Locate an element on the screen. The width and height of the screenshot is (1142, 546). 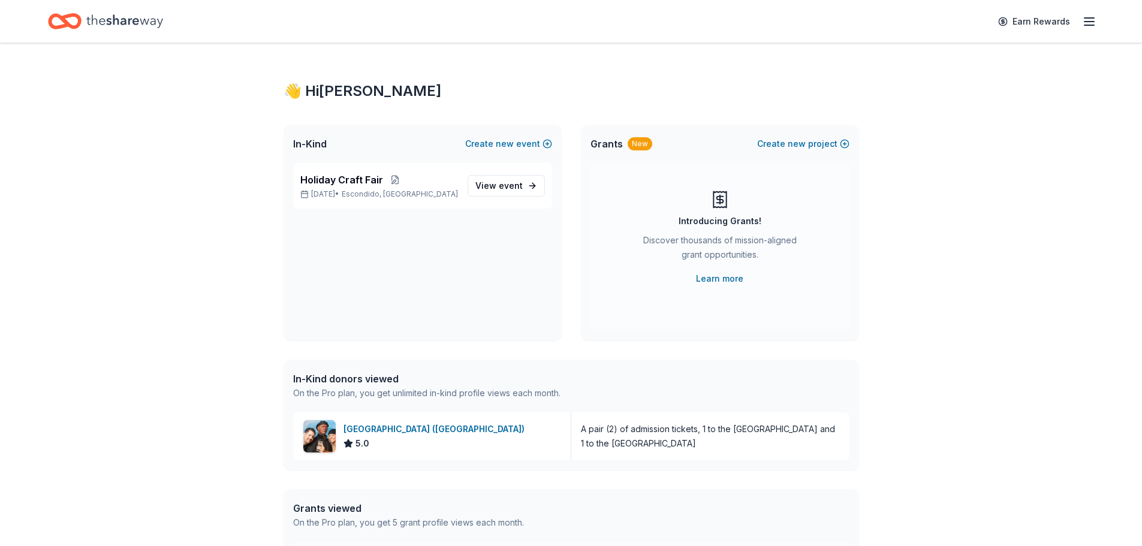
div: In-Kind donors viewed is located at coordinates (427, 379).